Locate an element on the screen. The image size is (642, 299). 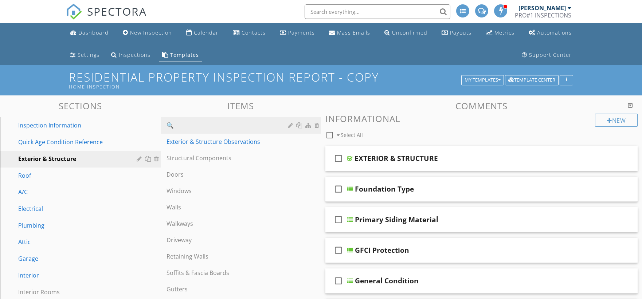
div: Windows is located at coordinates (229, 191).